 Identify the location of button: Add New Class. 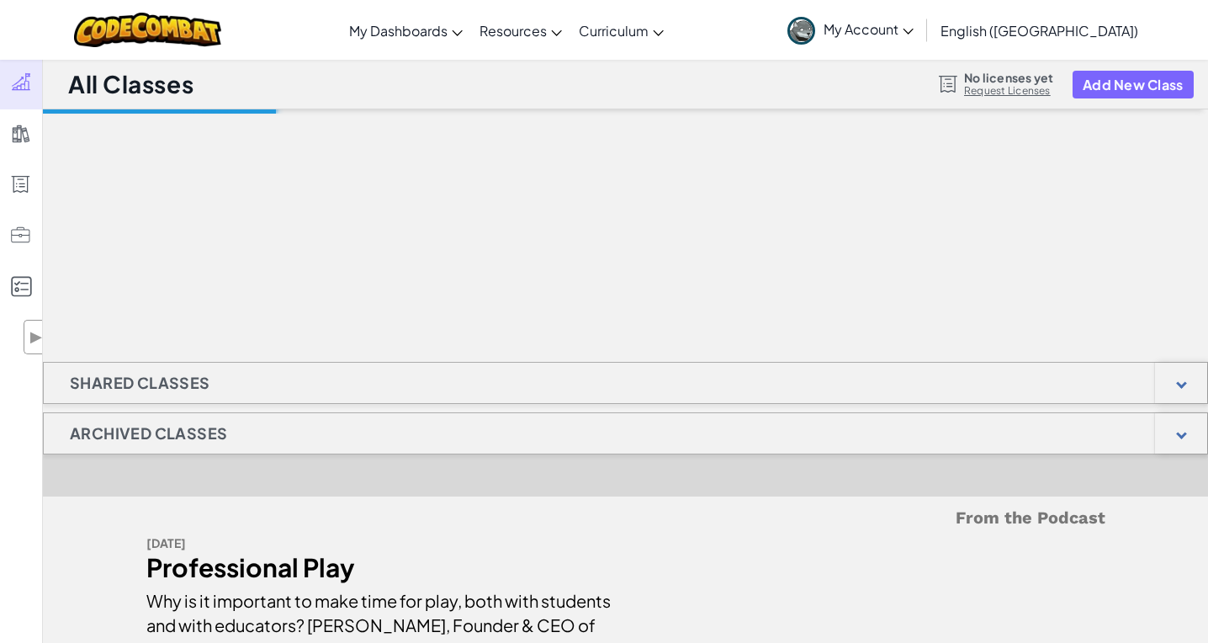
(1134, 84).